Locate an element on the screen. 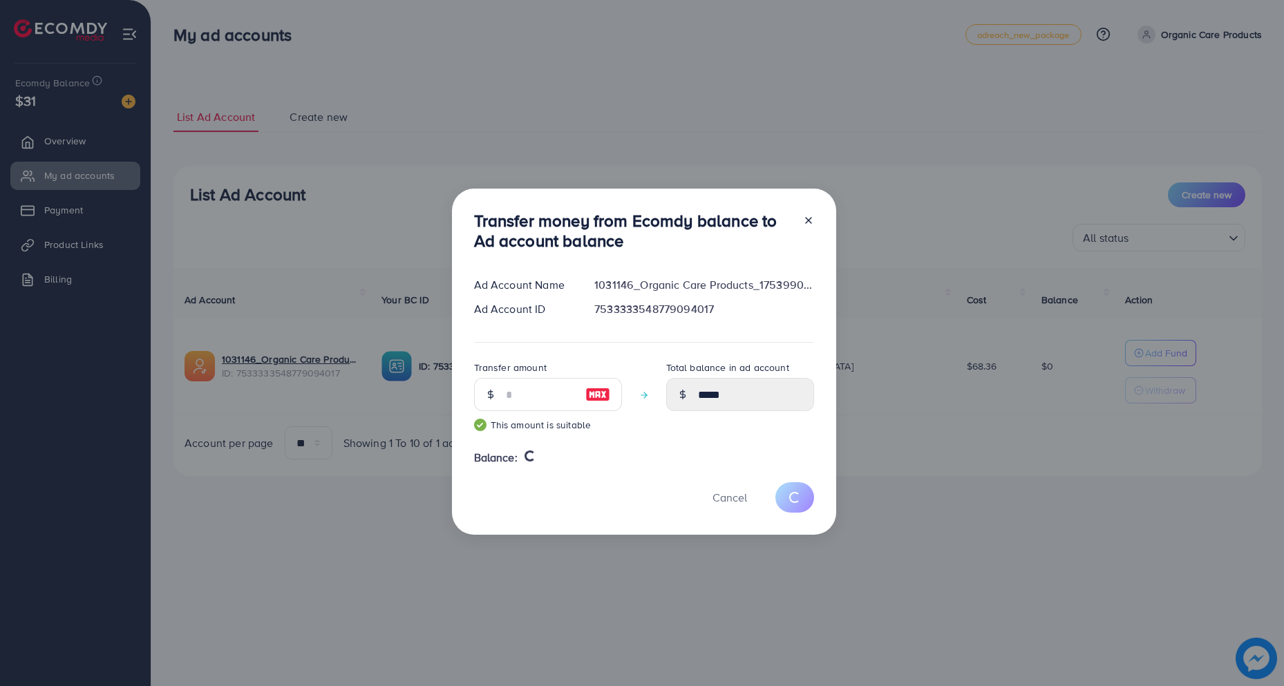  button: Cancel is located at coordinates (730, 497).